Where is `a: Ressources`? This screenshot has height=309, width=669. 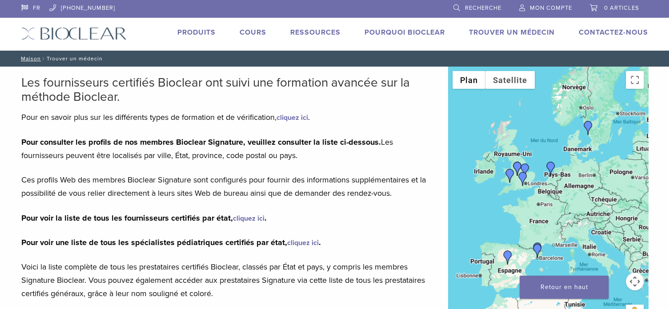
a: Ressources is located at coordinates (315, 32).